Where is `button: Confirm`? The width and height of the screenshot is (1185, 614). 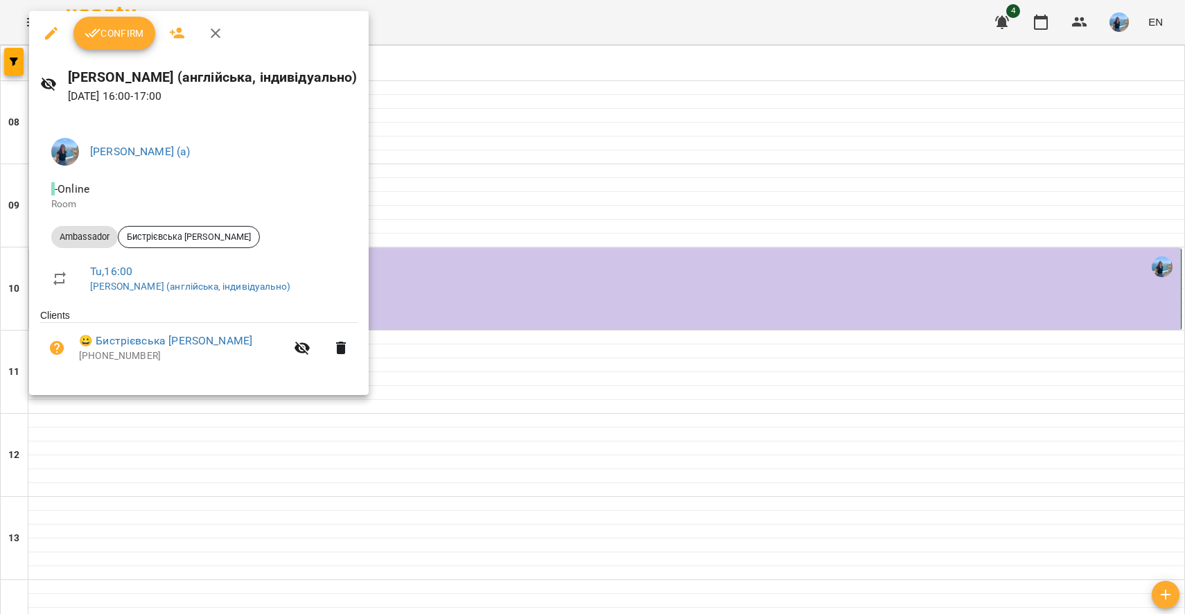 button: Confirm is located at coordinates (114, 33).